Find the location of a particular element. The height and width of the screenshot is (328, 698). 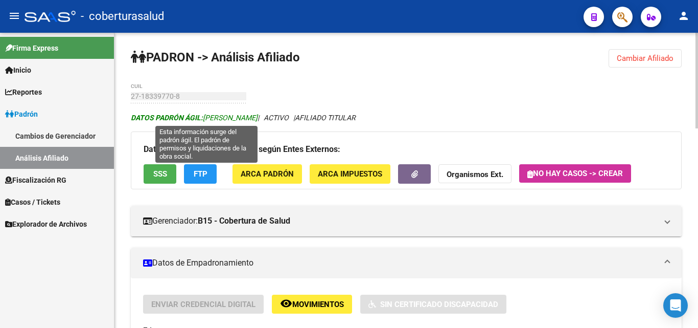

span: Reportes is located at coordinates (24, 92).